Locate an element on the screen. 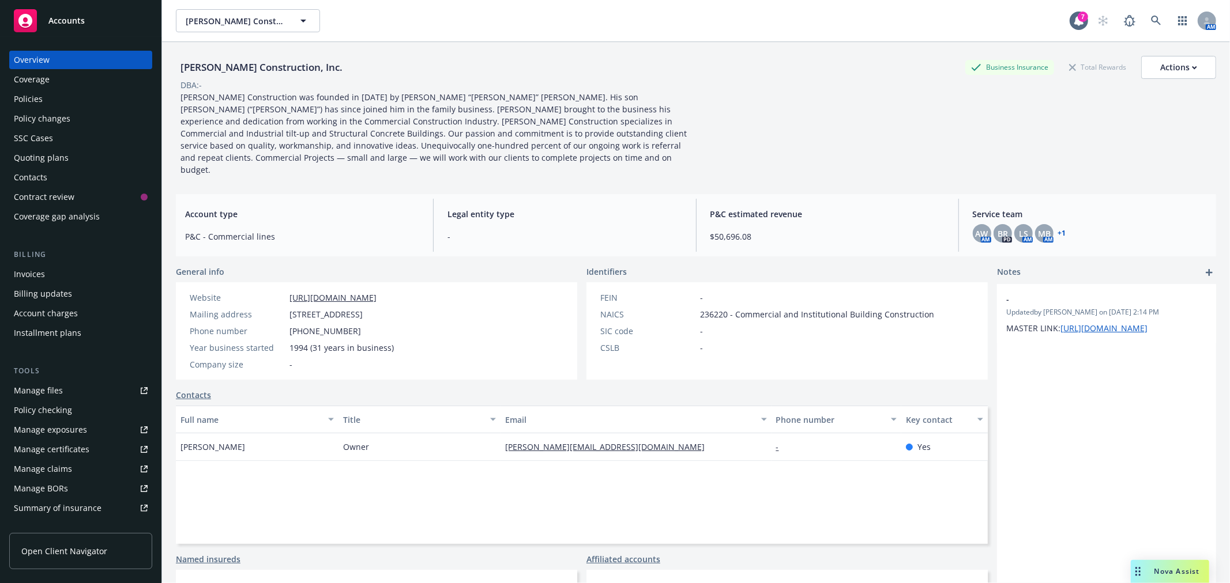  span: Account type is located at coordinates (302, 214).